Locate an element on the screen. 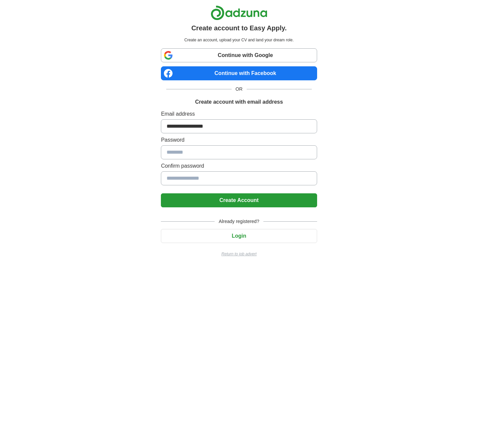  a: Continue with Google is located at coordinates (239, 55).